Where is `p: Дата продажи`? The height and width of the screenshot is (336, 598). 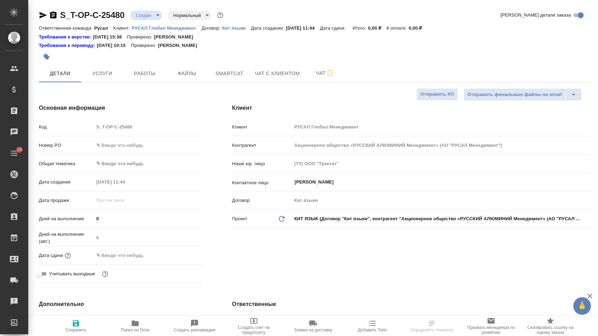
p: Дата продажи is located at coordinates (66, 201).